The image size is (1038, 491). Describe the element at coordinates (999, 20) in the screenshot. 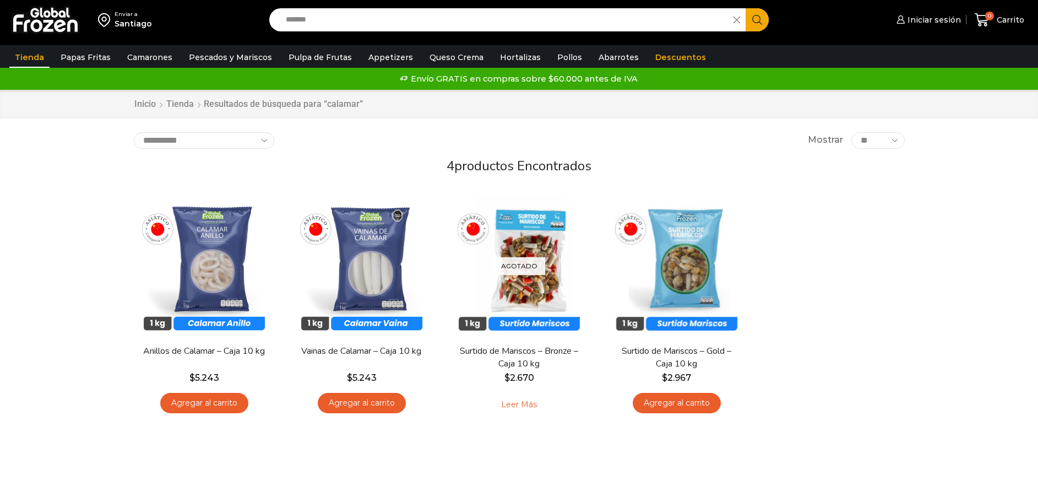

I see `a: 0 Carrito` at that location.